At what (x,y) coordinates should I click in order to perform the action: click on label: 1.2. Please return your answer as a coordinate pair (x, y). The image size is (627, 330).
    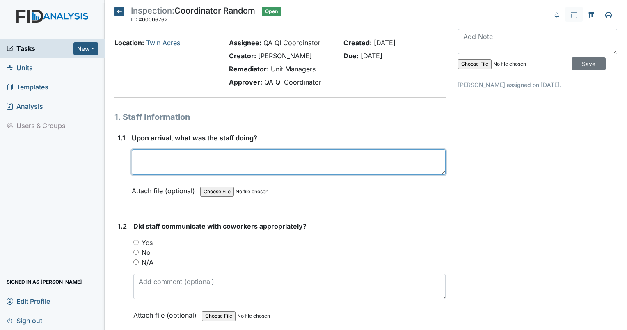
    Looking at the image, I should click on (122, 226).